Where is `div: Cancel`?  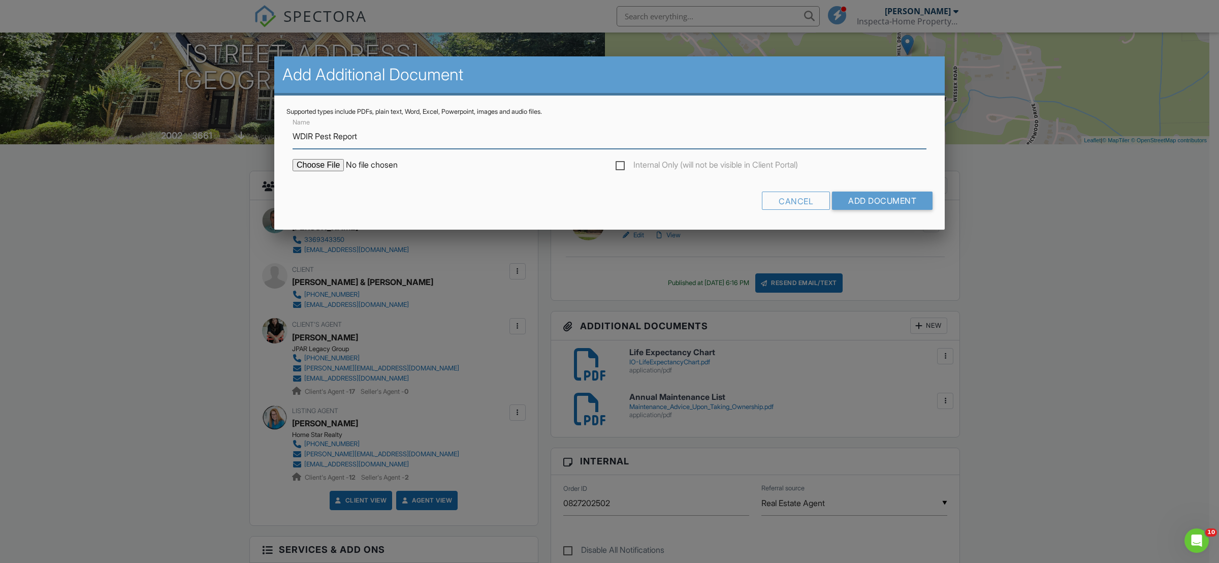
div: Cancel is located at coordinates (796, 201).